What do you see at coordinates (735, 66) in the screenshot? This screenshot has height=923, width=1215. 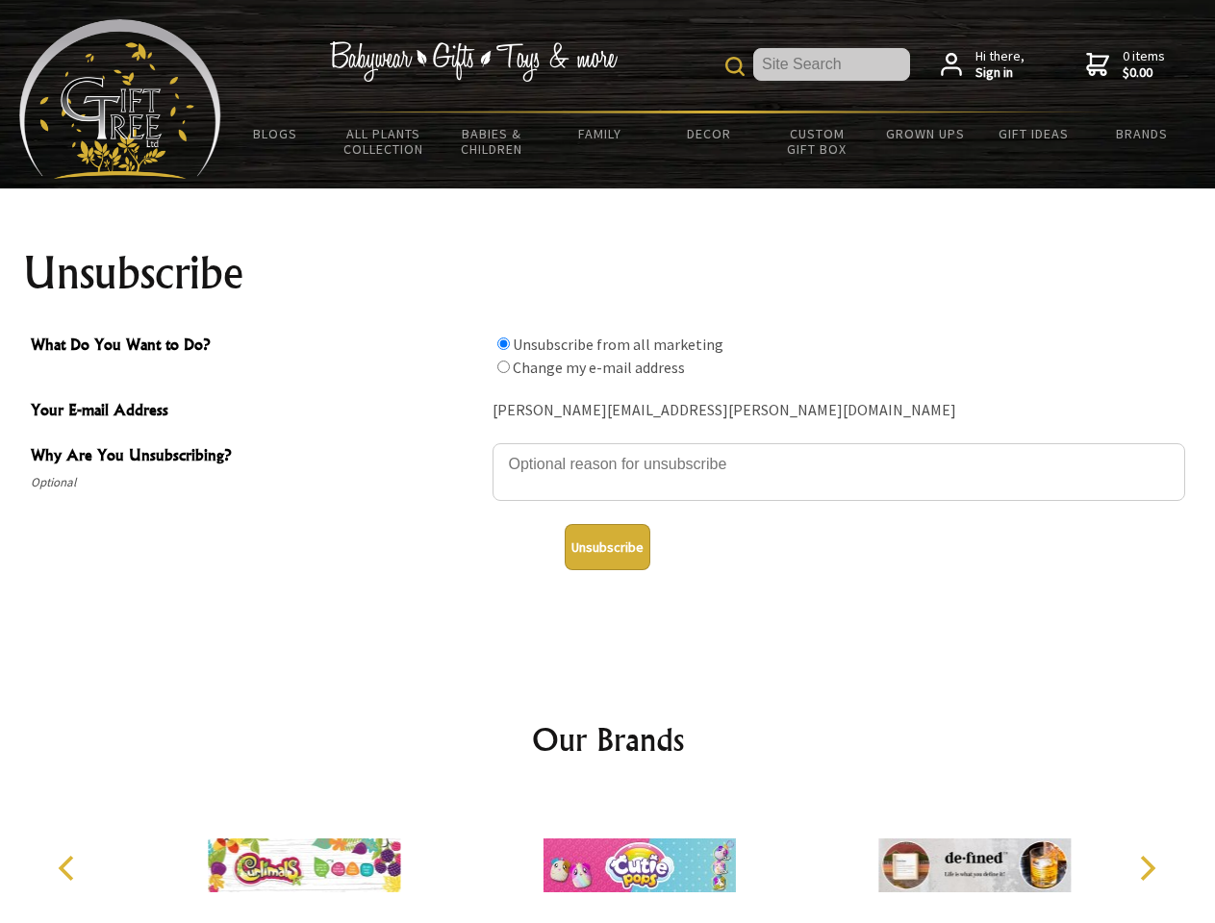 I see `img: product search` at bounding box center [735, 66].